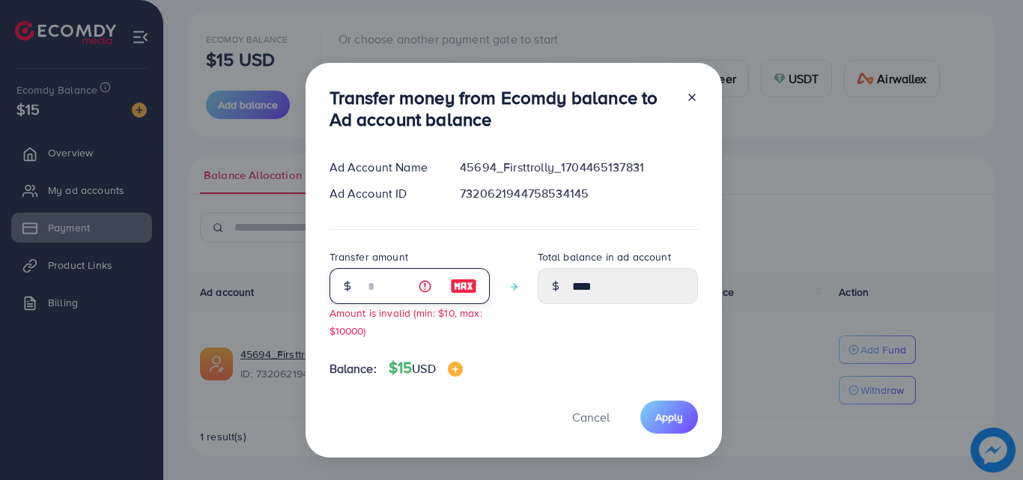  Describe the element at coordinates (591, 417) in the screenshot. I see `span: Cancel` at that location.